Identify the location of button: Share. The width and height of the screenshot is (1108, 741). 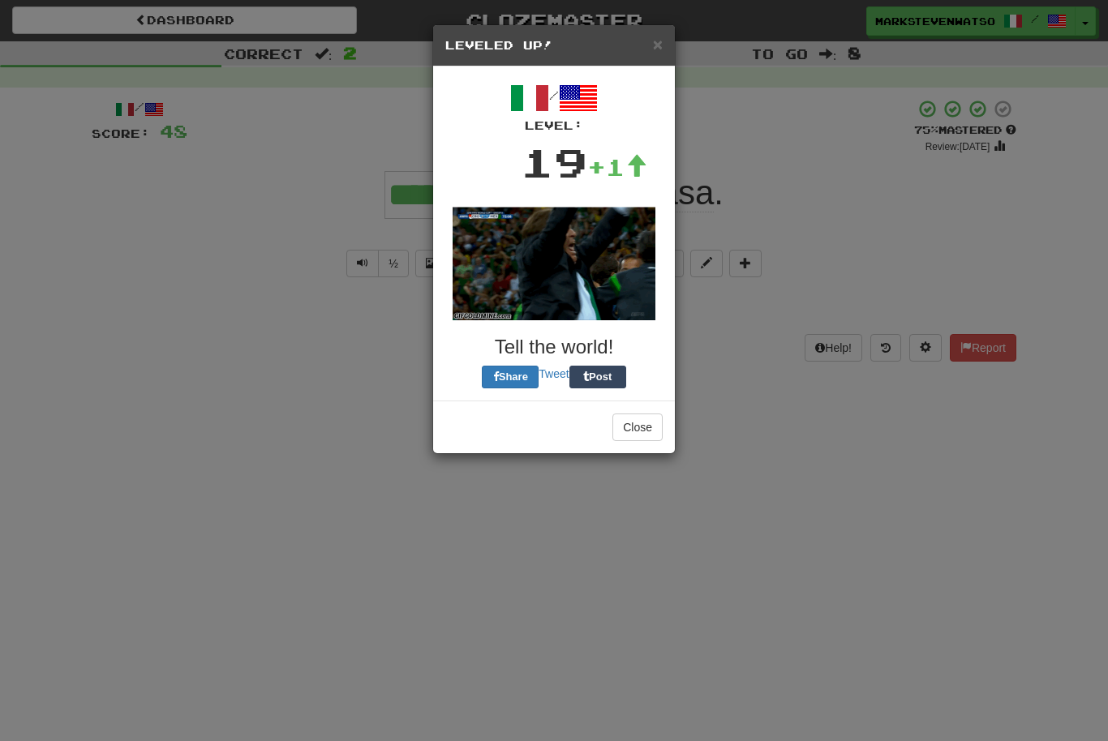
(510, 377).